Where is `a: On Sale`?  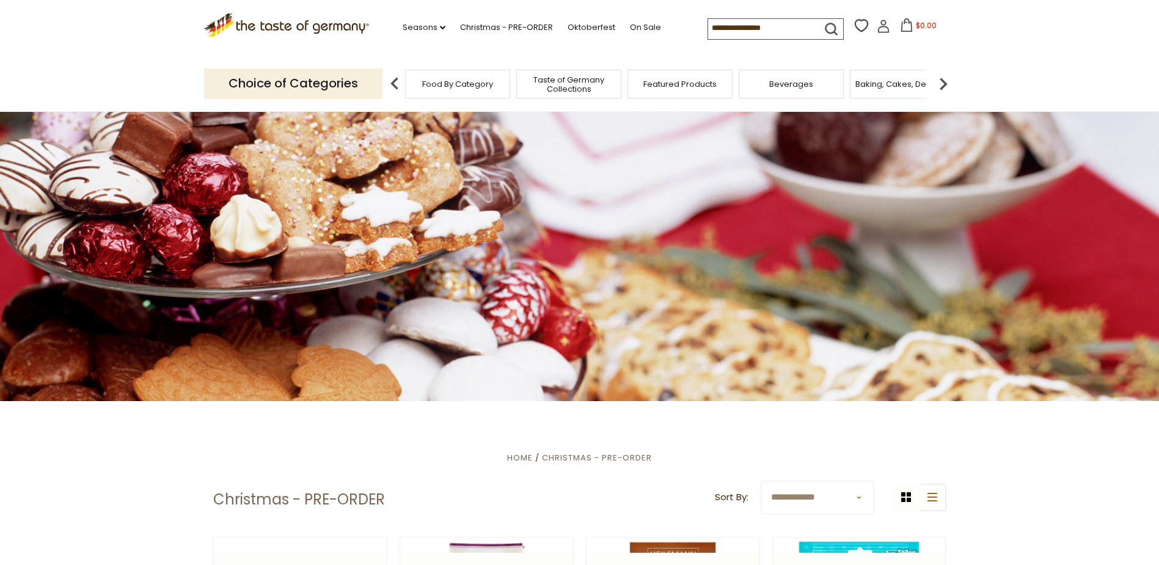 a: On Sale is located at coordinates (645, 27).